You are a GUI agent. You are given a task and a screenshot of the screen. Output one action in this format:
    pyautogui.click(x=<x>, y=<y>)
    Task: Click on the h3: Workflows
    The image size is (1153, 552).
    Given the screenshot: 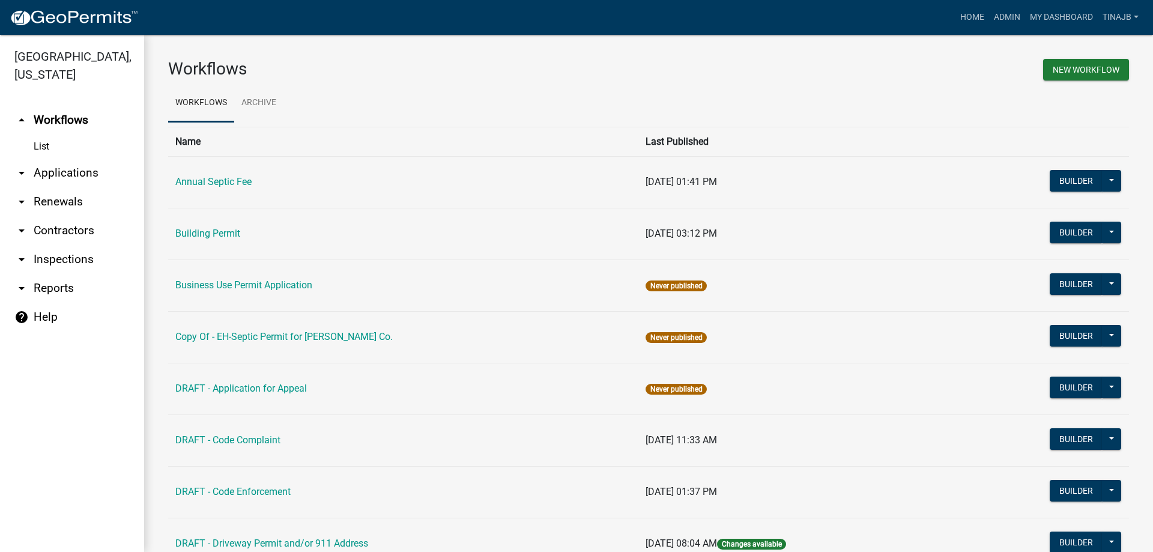 What is the action you would take?
    pyautogui.click(x=403, y=69)
    